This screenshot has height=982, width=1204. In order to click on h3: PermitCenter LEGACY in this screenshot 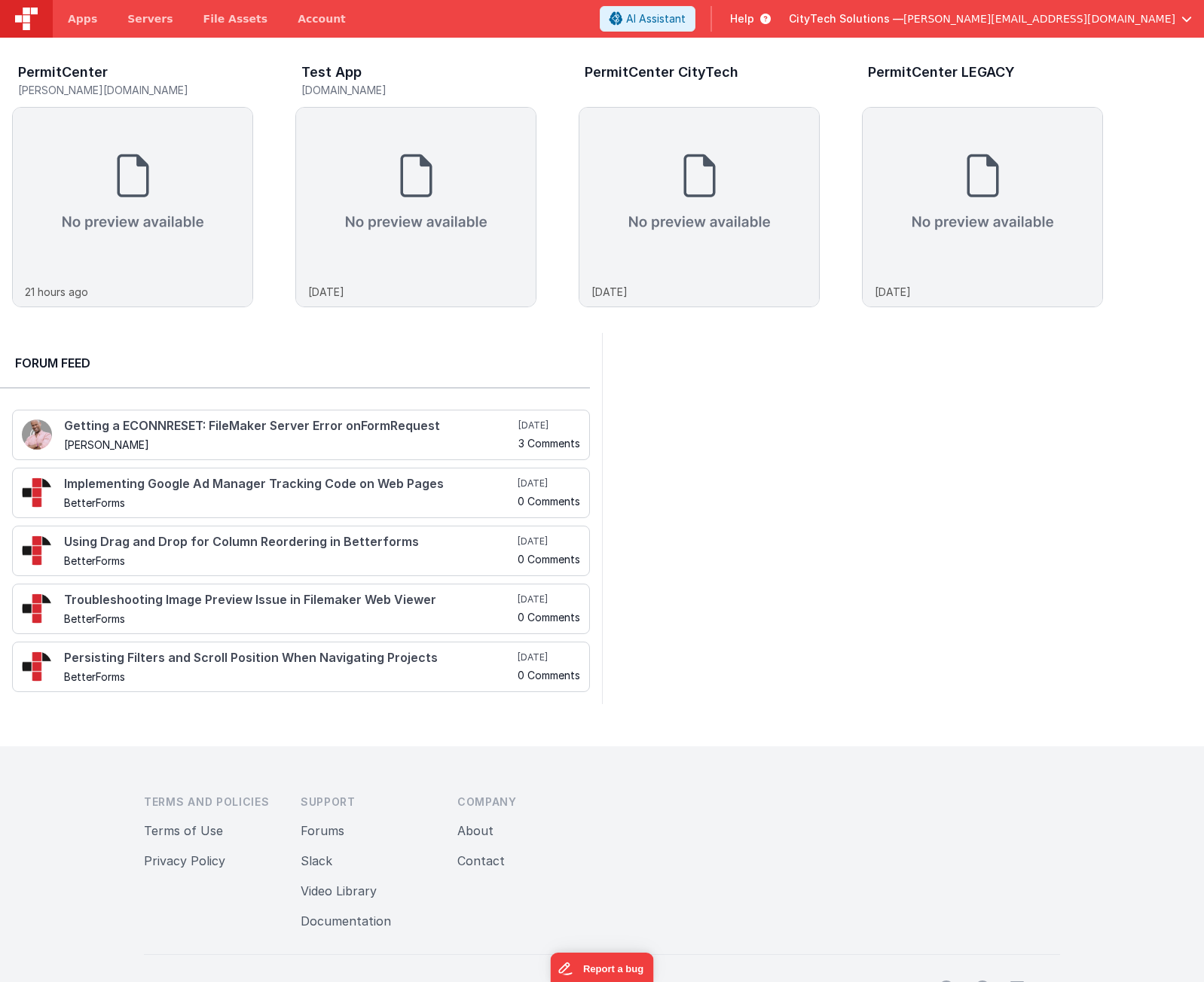, I will do `click(941, 73)`.